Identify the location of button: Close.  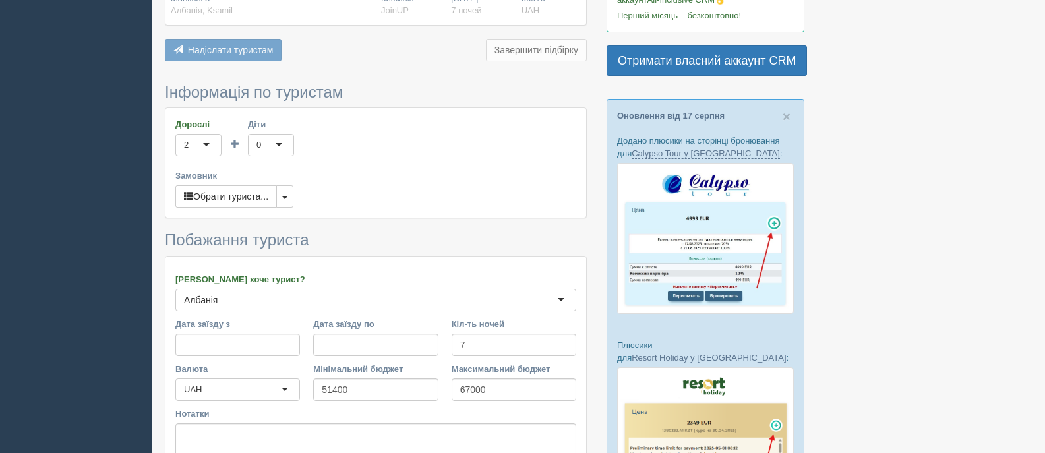
(787, 116).